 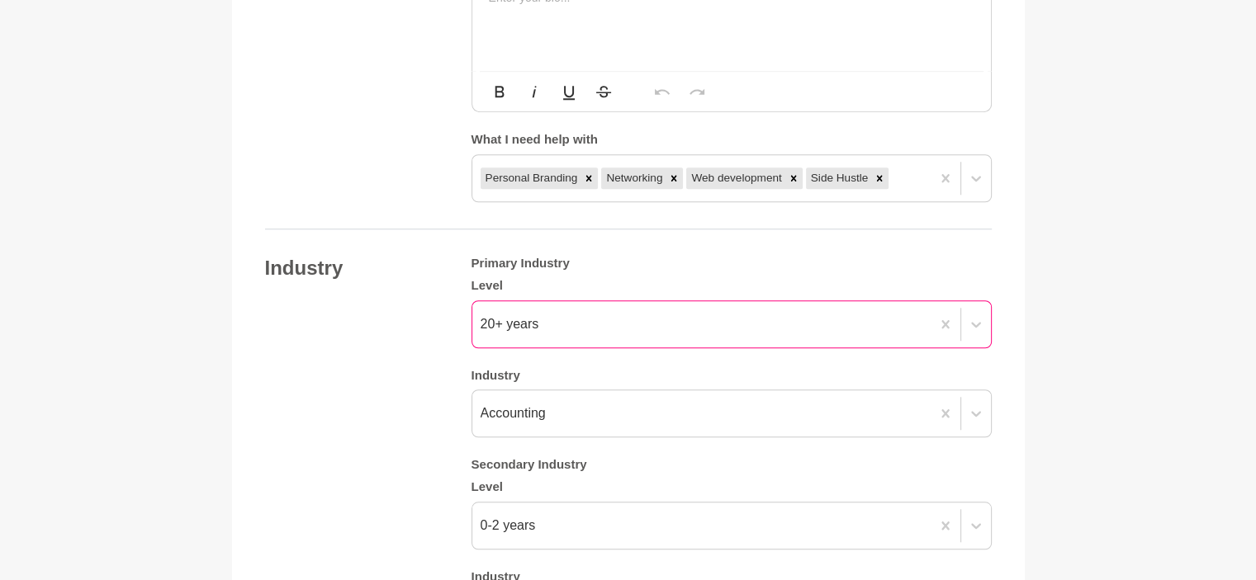 I want to click on button: Bold (Ctrl+B), so click(x=500, y=92).